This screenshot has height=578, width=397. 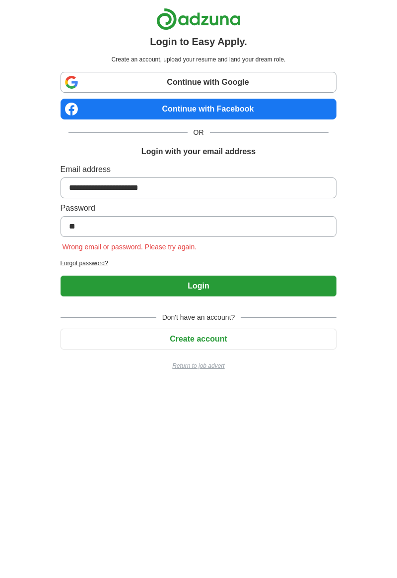 I want to click on a: Create account, so click(x=198, y=339).